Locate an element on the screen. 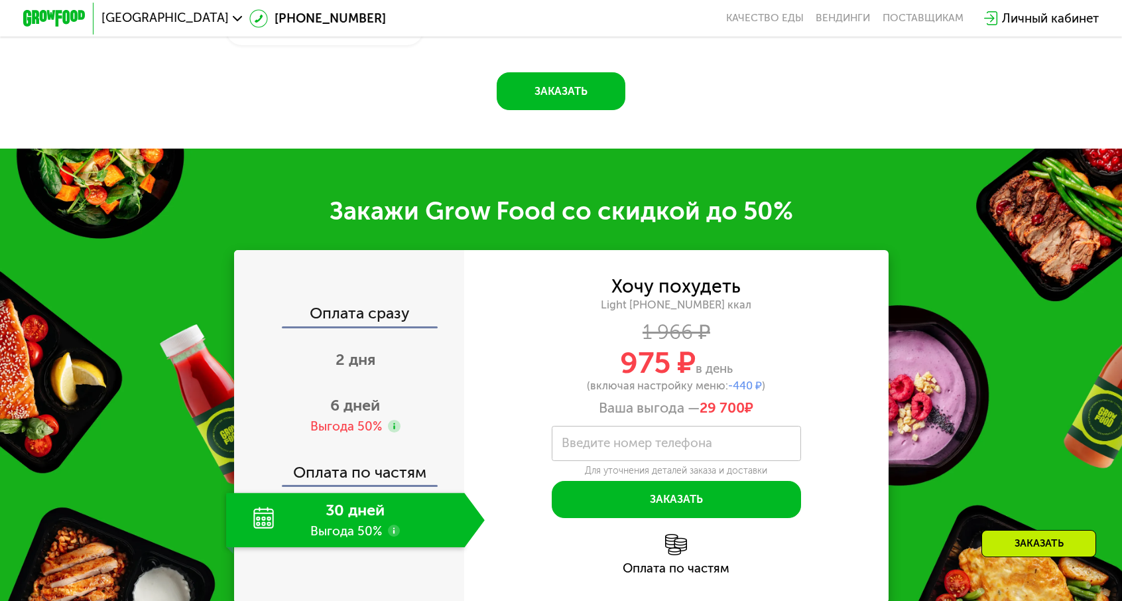 This screenshot has height=601, width=1122. div: Ваша выгода — is located at coordinates (676, 408).